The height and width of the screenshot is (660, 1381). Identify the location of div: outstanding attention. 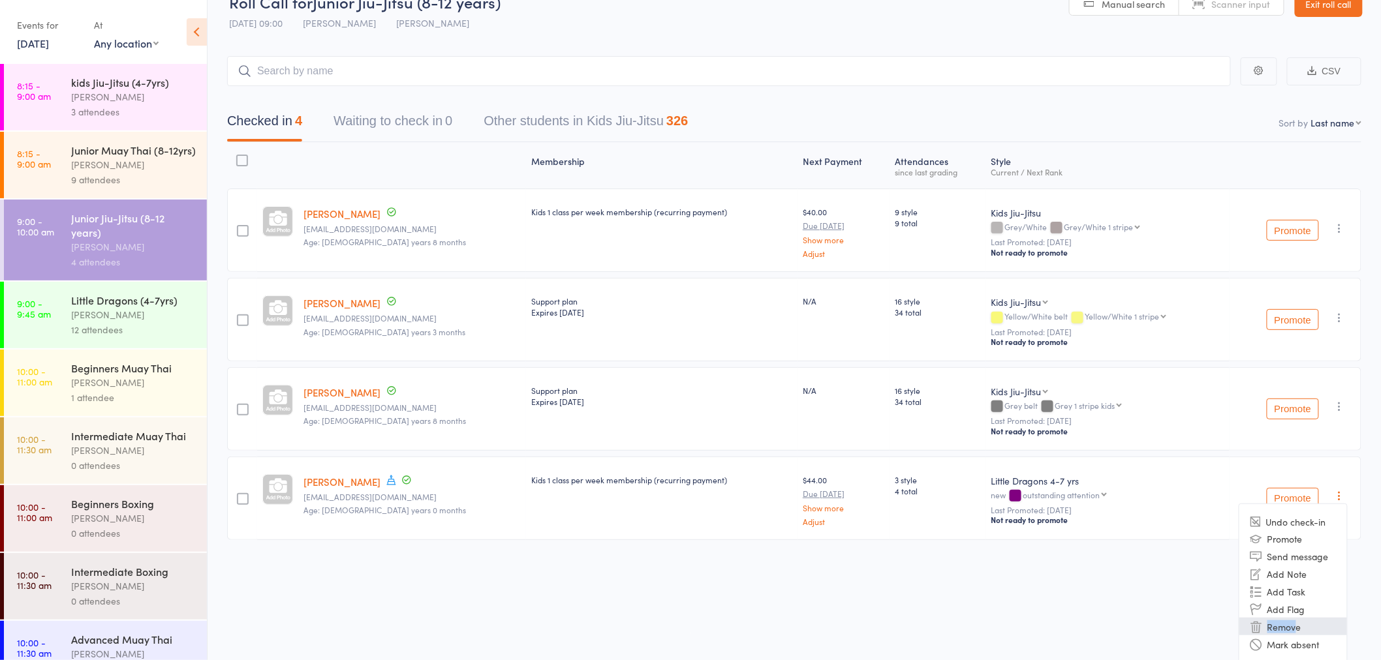
(1062, 495).